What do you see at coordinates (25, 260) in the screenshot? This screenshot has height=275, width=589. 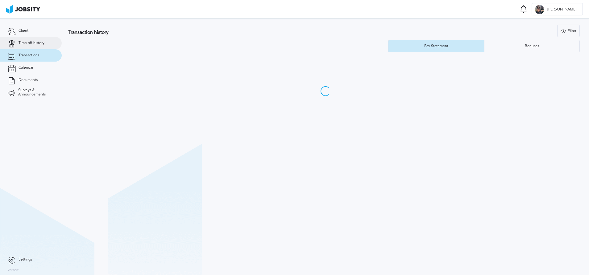 I see `span: Settings` at bounding box center [25, 260].